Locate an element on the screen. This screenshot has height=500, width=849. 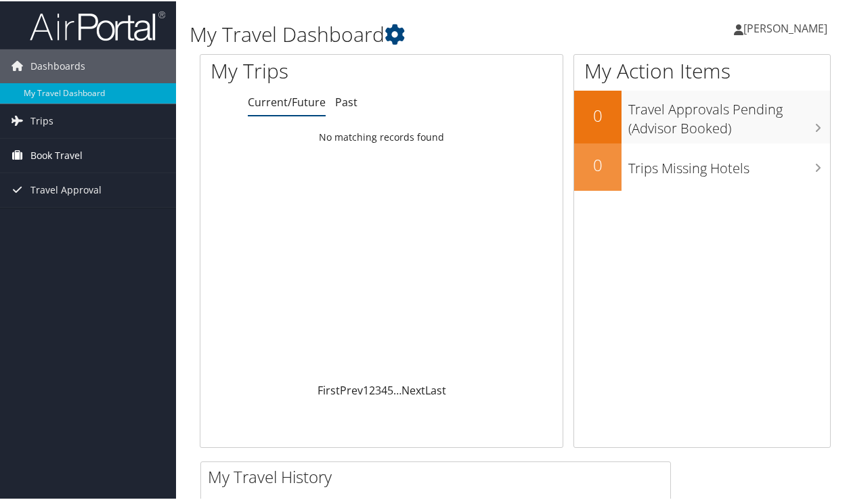
a: 3 is located at coordinates (378, 389).